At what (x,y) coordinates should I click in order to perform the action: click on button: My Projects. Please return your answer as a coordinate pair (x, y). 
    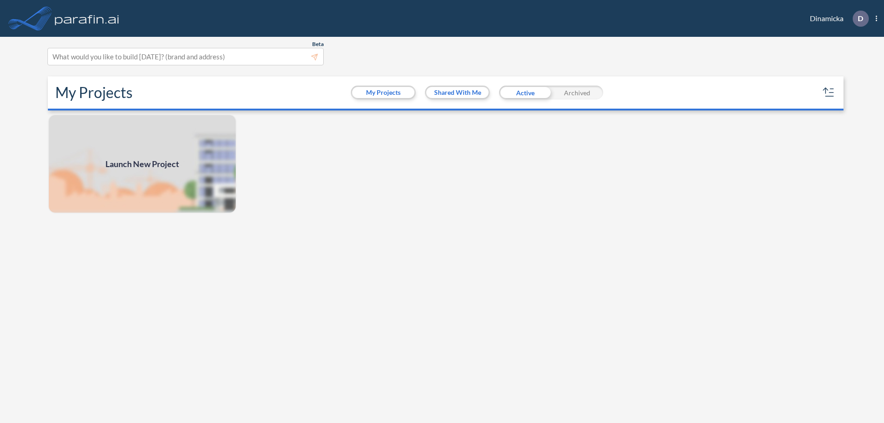
    Looking at the image, I should click on (383, 93).